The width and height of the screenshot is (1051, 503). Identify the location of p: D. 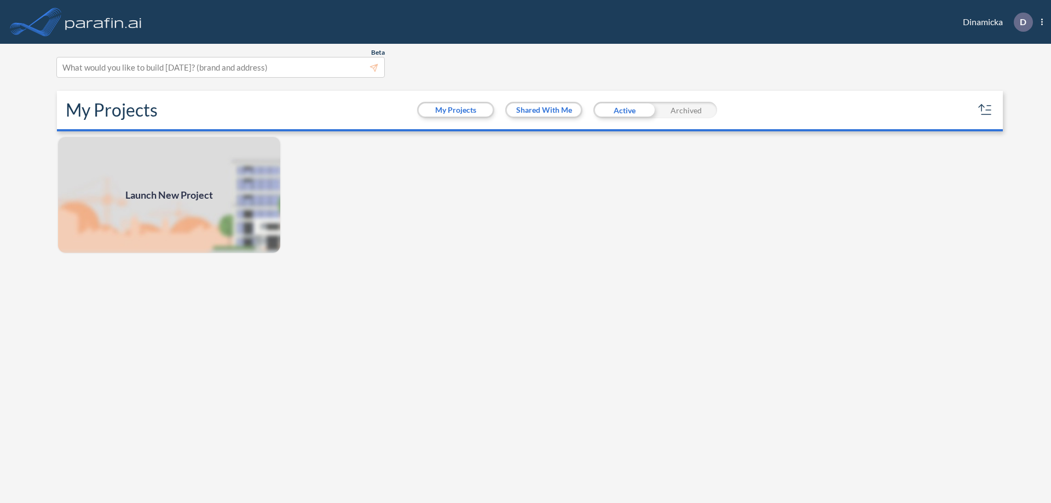
(1023, 22).